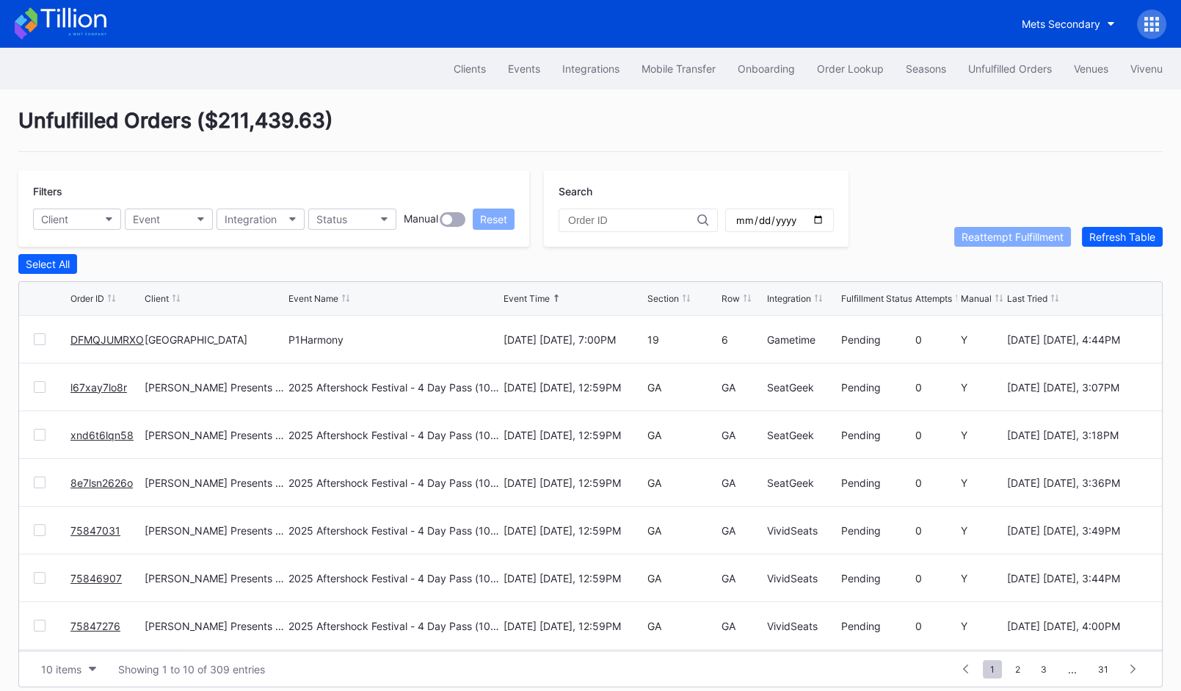 This screenshot has height=691, width=1181. I want to click on a: Vivenu, so click(1146, 68).